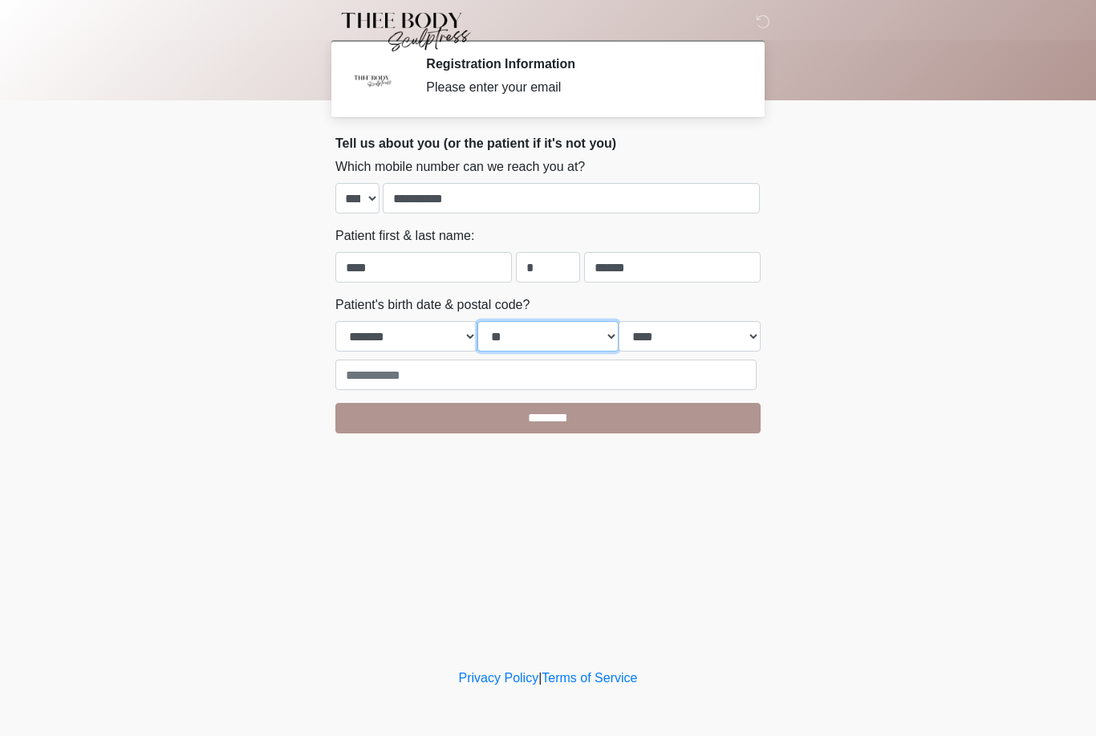 Image resolution: width=1096 pixels, height=736 pixels. Describe the element at coordinates (589, 677) in the screenshot. I see `a: Terms of Service` at that location.